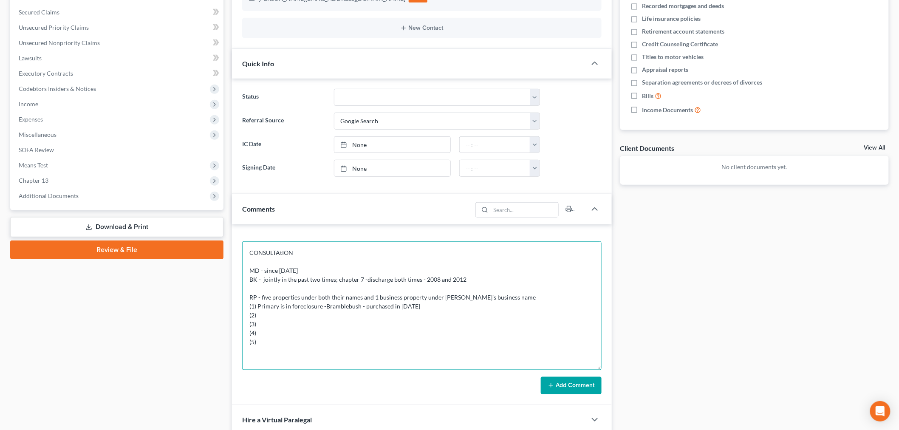  I want to click on span: Additional Documents, so click(48, 195).